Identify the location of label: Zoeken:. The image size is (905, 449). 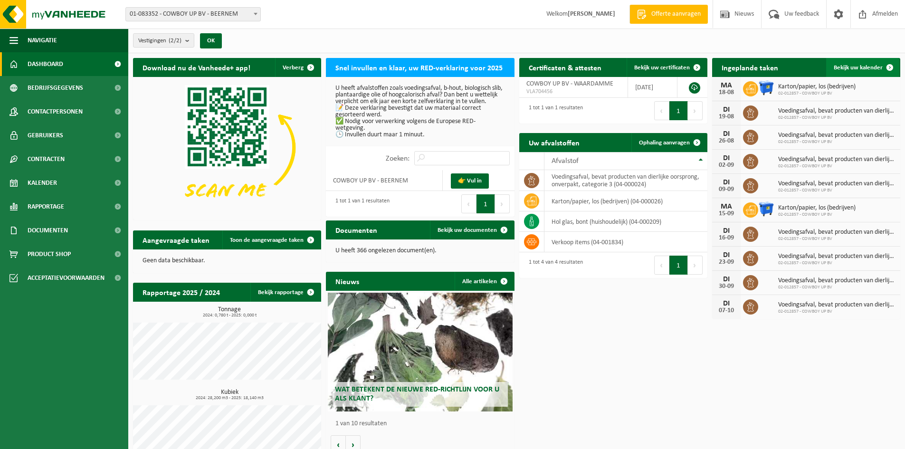
(398, 159).